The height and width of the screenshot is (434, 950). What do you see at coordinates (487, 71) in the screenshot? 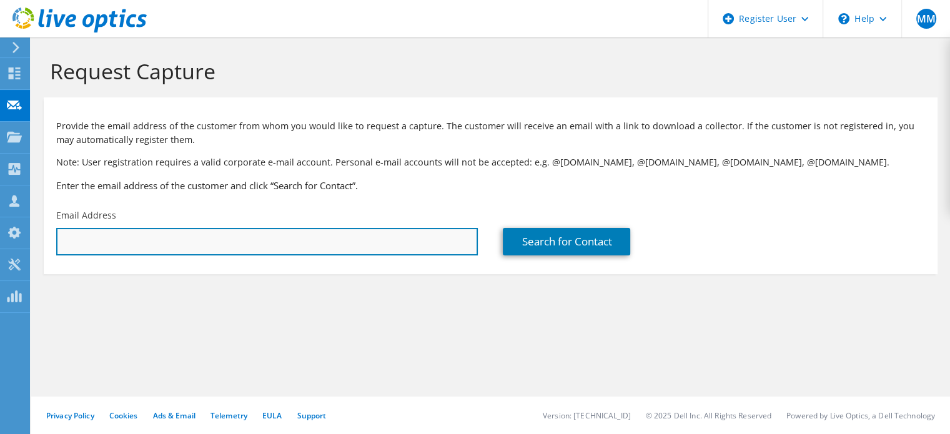
I see `h1: Request Capture` at bounding box center [487, 71].